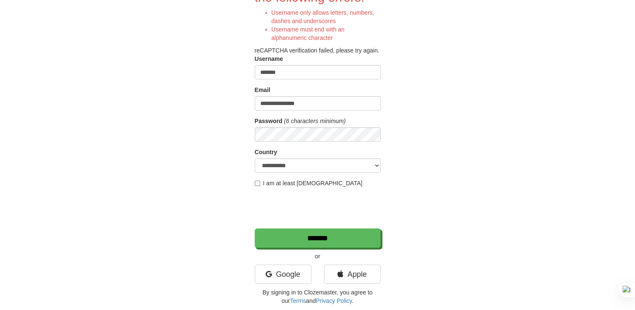 Image resolution: width=635 pixels, height=310 pixels. I want to click on a: Apple, so click(352, 274).